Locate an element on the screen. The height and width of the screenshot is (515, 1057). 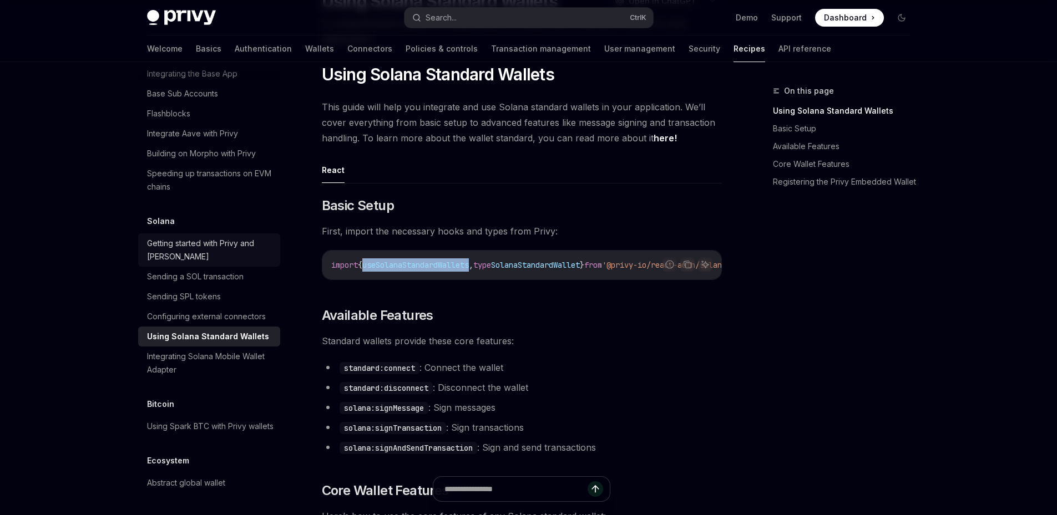
div: Search... is located at coordinates (441, 18).